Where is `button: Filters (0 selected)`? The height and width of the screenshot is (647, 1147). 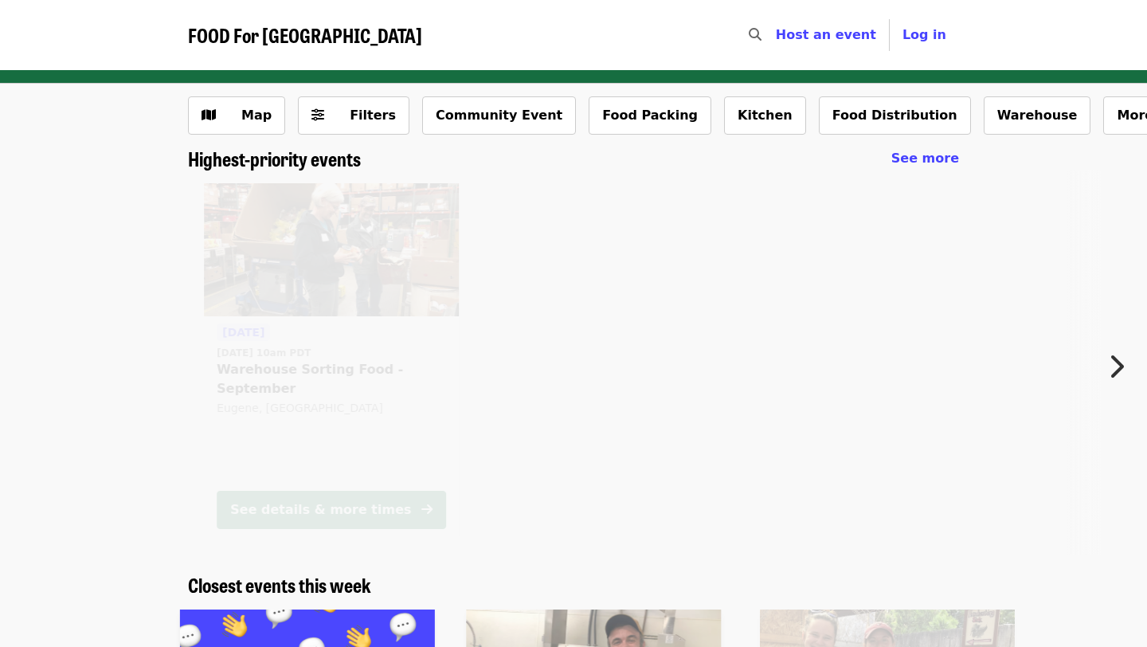 button: Filters (0 selected) is located at coordinates (354, 116).